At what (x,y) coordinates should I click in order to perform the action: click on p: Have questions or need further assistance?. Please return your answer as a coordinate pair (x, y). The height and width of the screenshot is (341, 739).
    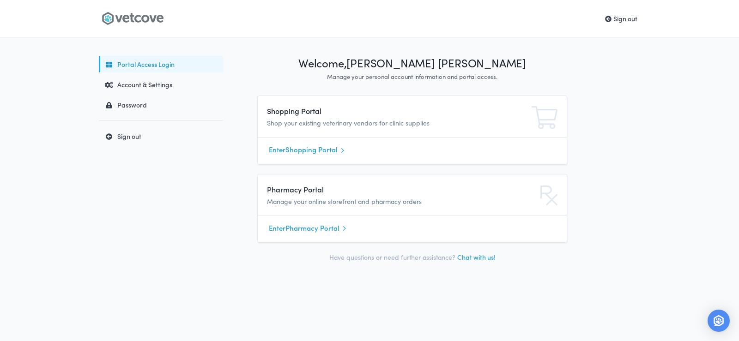
    Looking at the image, I should click on (412, 257).